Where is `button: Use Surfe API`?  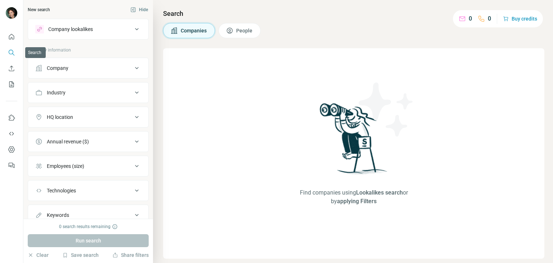 button: Use Surfe API is located at coordinates (12, 134).